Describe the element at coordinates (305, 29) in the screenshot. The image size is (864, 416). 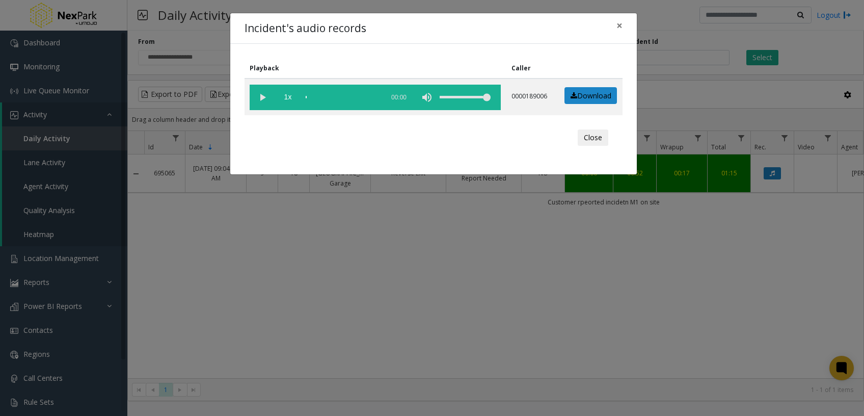
I see `h4: Incident's audio records` at that location.